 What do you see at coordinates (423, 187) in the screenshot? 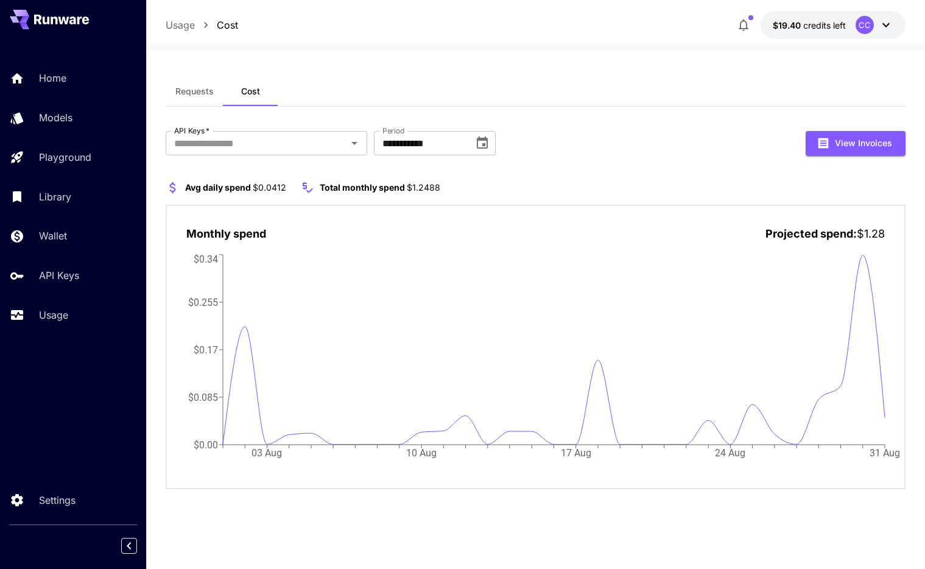
I see `span: $1.2488` at bounding box center [423, 187].